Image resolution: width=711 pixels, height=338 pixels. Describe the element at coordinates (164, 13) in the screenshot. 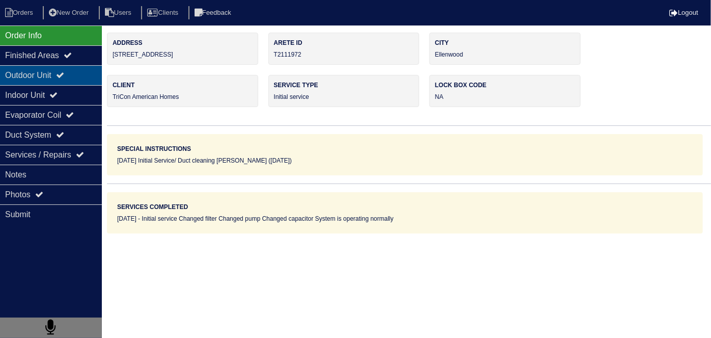

I see `li: Clients` at that location.